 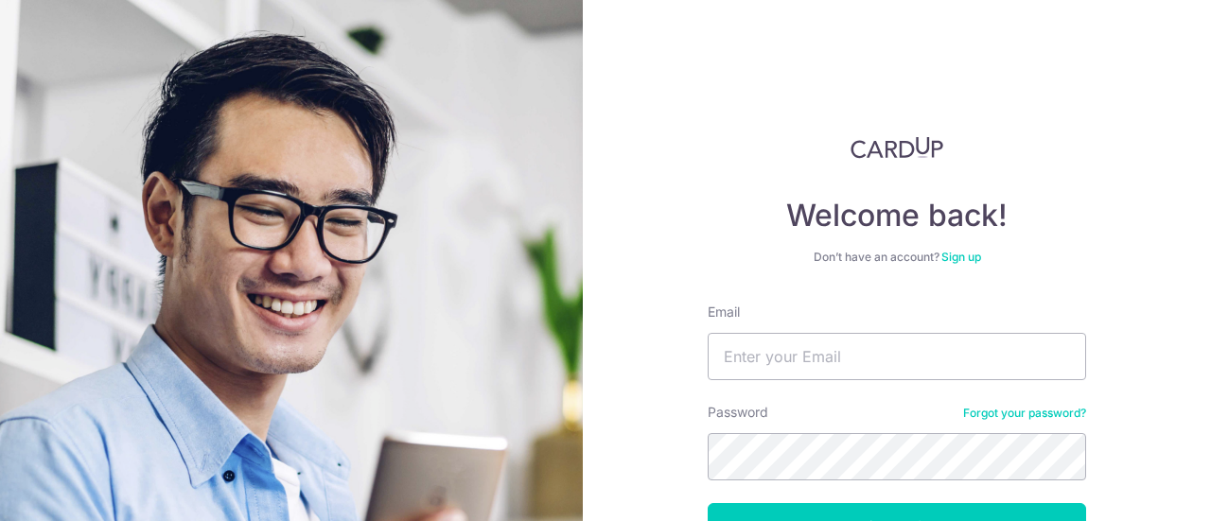 What do you see at coordinates (897, 216) in the screenshot?
I see `h4: Welcome back!` at bounding box center [897, 216].